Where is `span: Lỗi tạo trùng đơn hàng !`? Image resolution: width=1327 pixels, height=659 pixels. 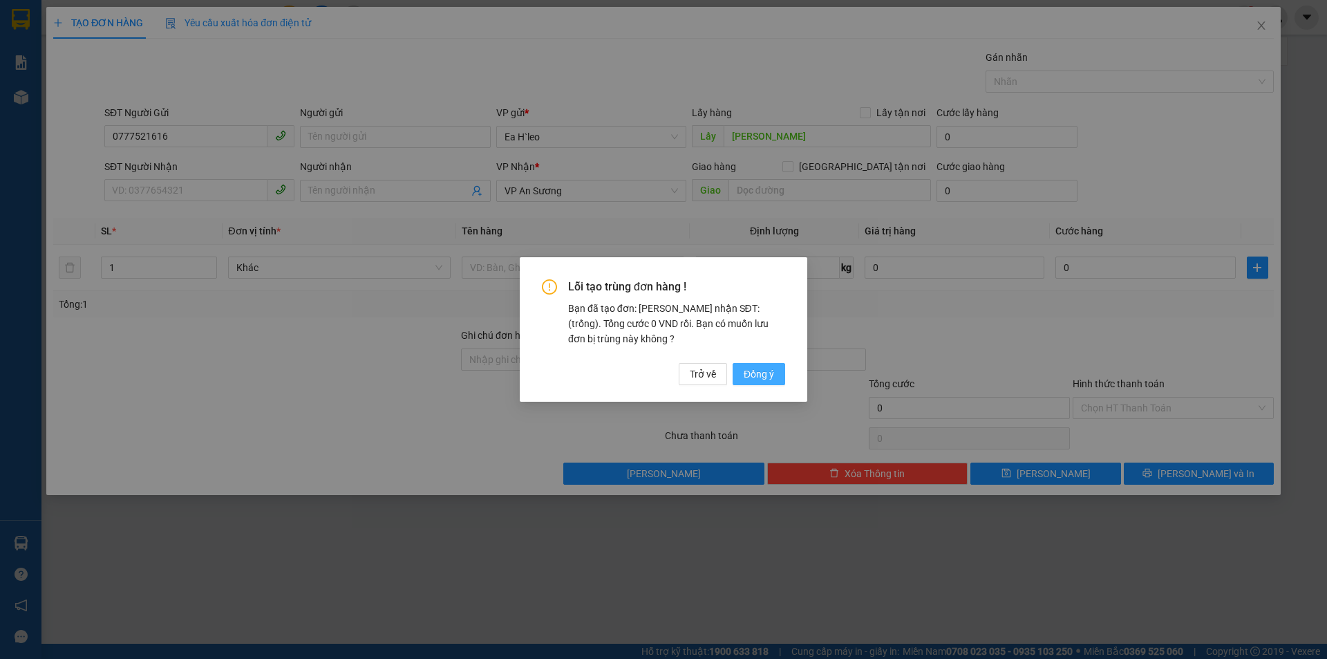 span: Lỗi tạo trùng đơn hàng ! is located at coordinates (677, 287).